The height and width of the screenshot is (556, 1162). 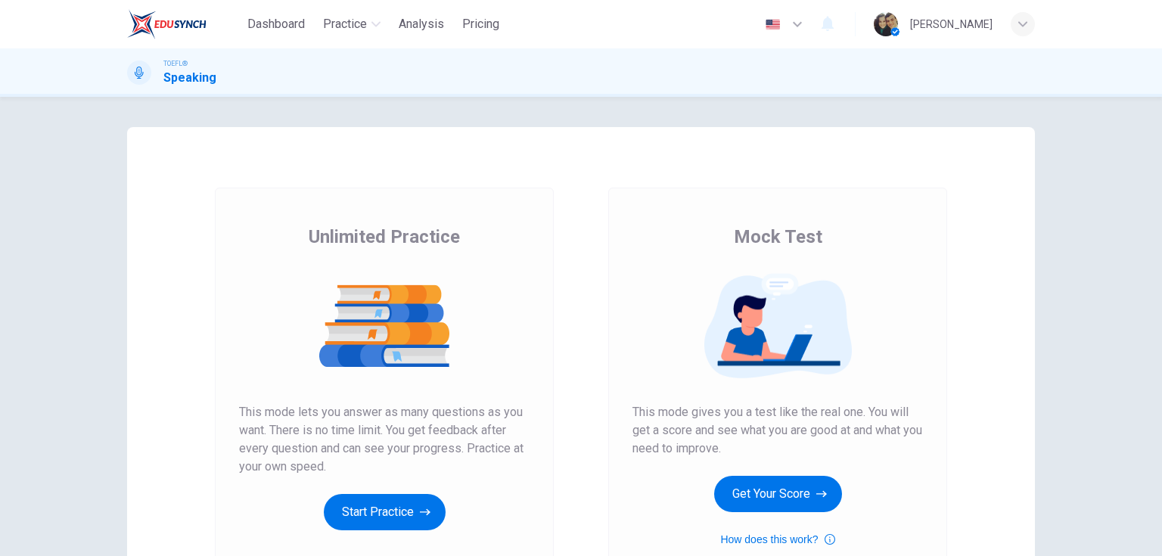 I want to click on h1: Speaking, so click(x=190, y=78).